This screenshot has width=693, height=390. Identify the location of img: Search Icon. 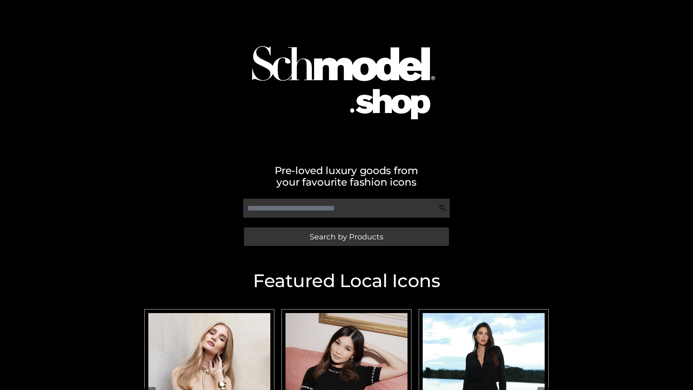
(442, 208).